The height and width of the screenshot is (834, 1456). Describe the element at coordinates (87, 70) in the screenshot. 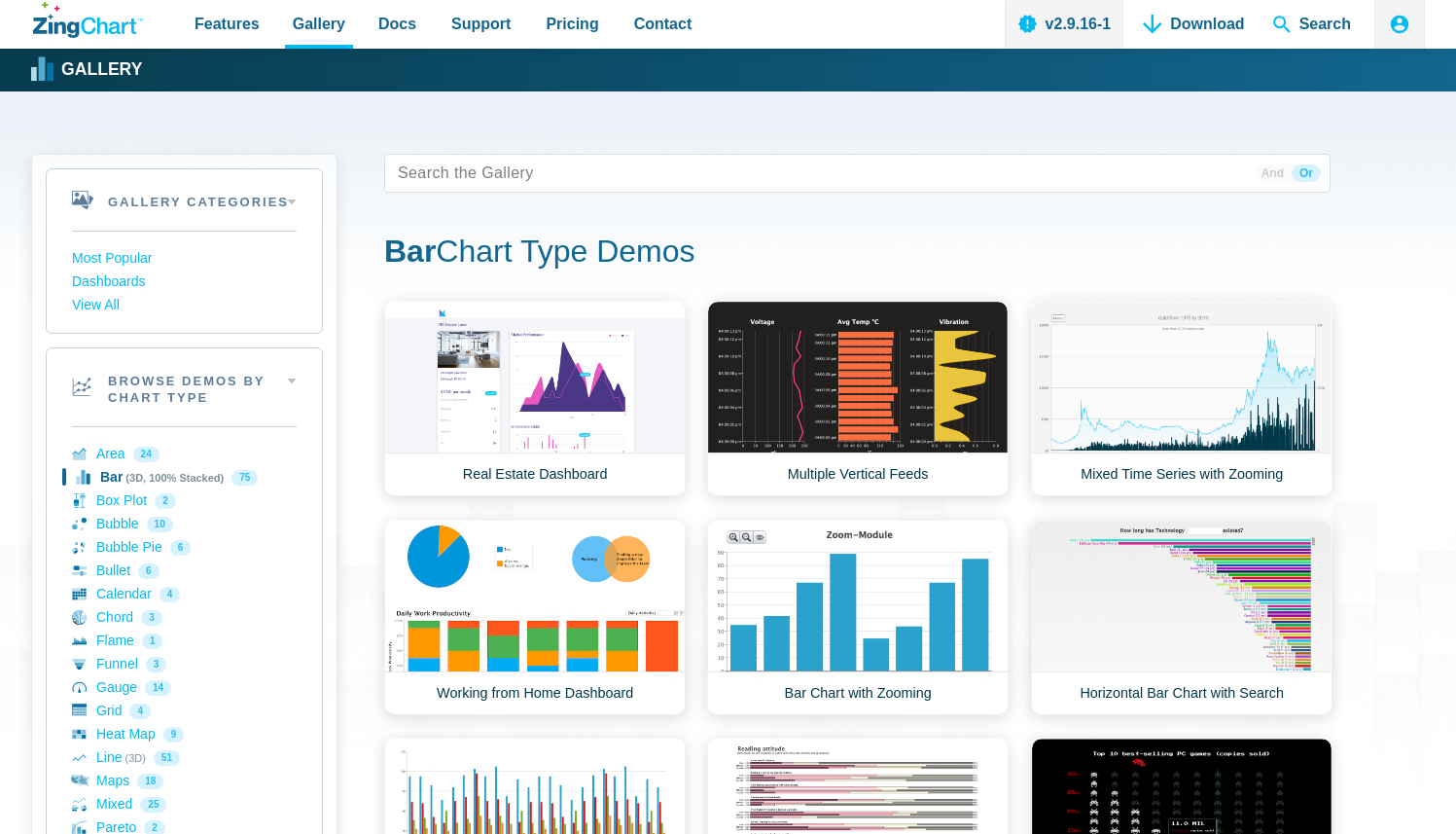

I see `a: Gallery` at that location.